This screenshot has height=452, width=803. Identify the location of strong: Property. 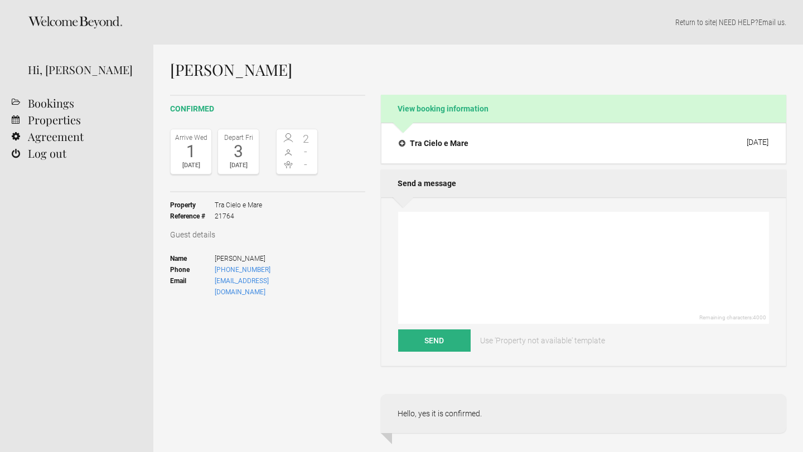
(192, 205).